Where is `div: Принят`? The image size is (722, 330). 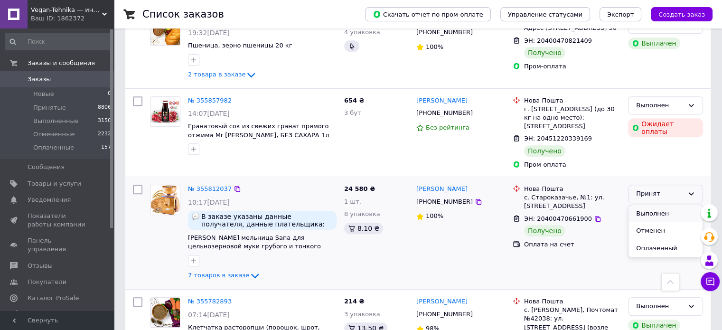
div: Принят is located at coordinates (660, 194).